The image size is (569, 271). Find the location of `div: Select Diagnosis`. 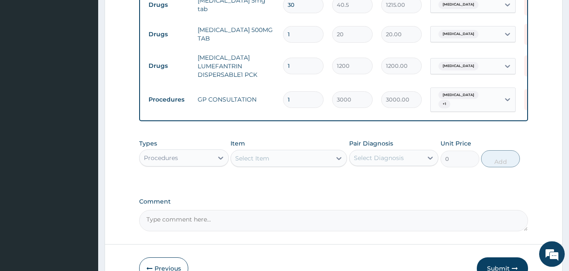

div: Select Diagnosis is located at coordinates (379, 158).